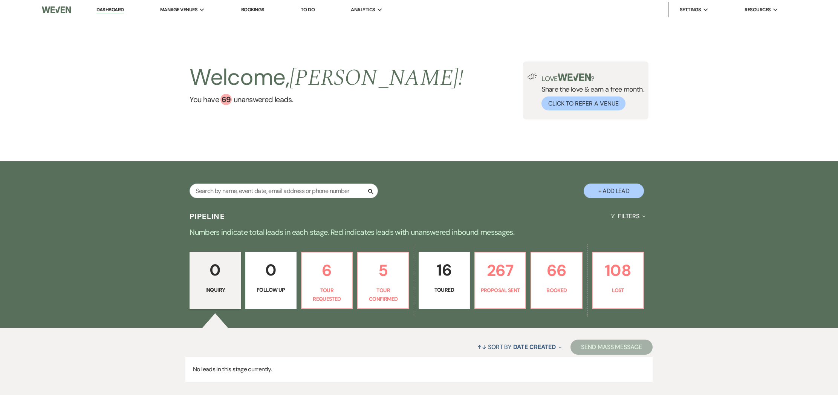 This screenshot has width=838, height=395. Describe the element at coordinates (327, 294) in the screenshot. I see `p: Tour Requested` at that location.